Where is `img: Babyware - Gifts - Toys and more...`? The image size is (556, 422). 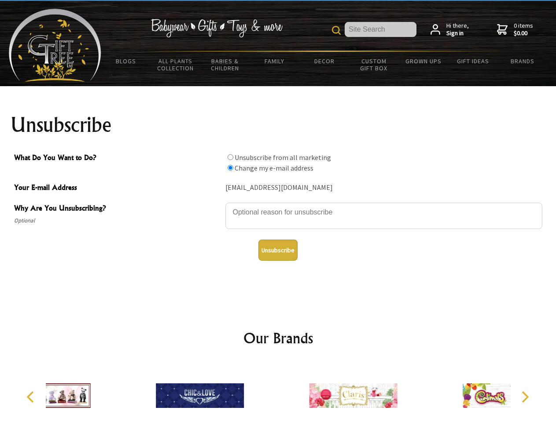
img: Babyware - Gifts - Toys and more... is located at coordinates (55, 45).